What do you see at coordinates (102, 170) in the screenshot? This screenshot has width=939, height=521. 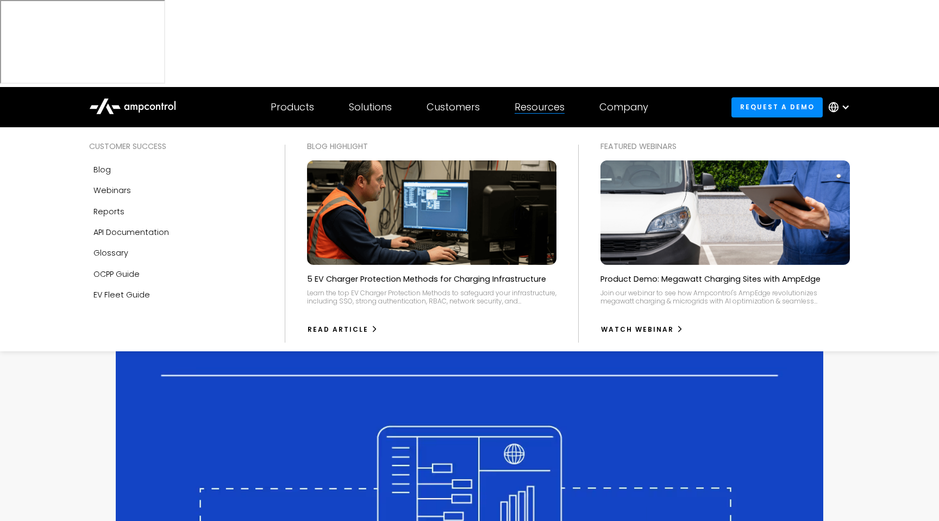 I see `div: Blog` at bounding box center [102, 170].